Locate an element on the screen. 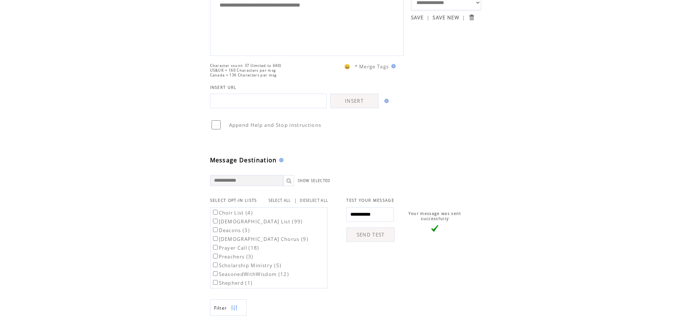 This screenshot has height=333, width=696. span: SELECT OPT-IN LISTS is located at coordinates (234, 200).